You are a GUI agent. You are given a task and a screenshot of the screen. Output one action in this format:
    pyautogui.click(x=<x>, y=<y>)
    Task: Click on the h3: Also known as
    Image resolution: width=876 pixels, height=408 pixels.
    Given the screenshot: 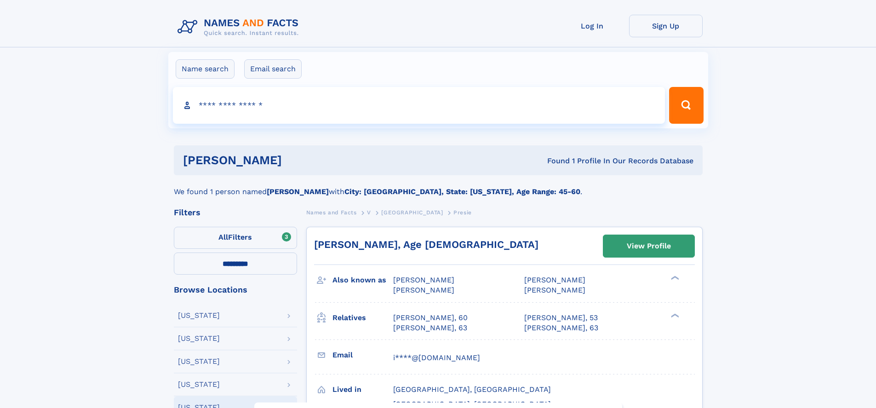 What is the action you would take?
    pyautogui.click(x=363, y=280)
    